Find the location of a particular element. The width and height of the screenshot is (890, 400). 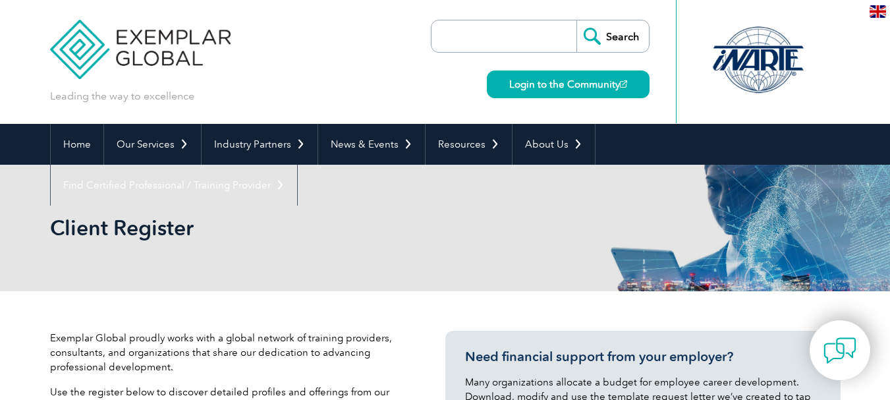

h2: Client Register is located at coordinates (327, 228).